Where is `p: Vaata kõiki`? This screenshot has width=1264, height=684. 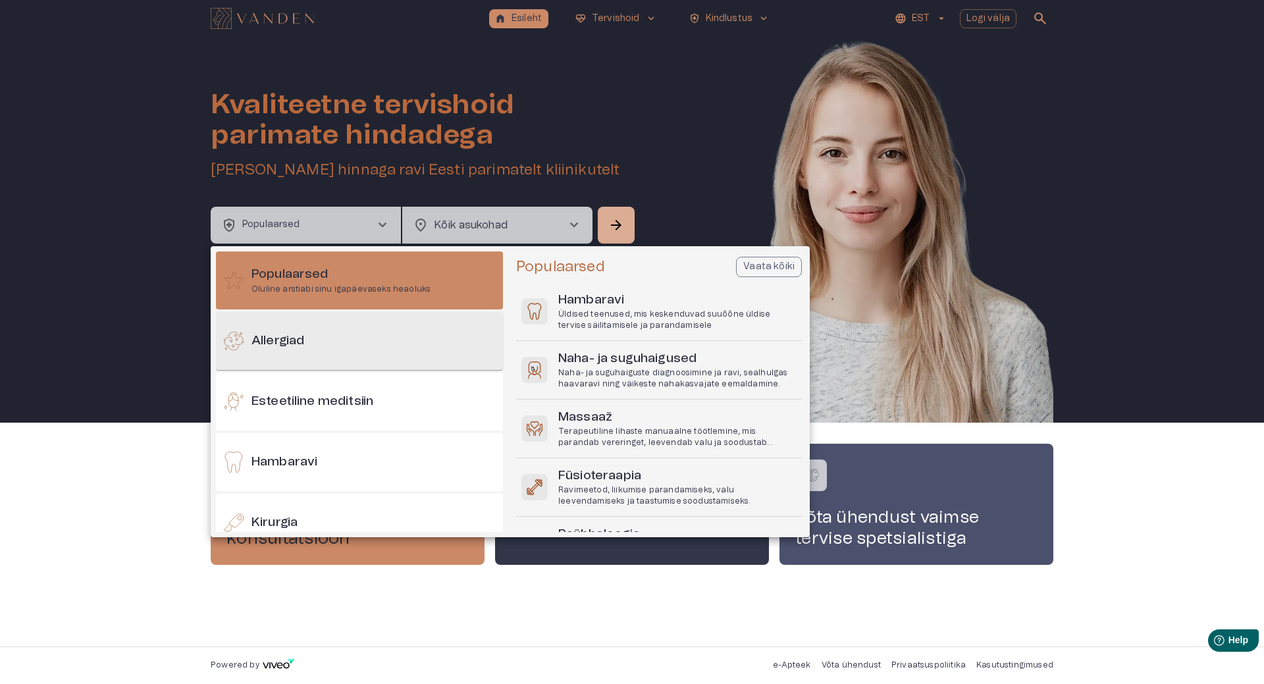
p: Vaata kõiki is located at coordinates (769, 267).